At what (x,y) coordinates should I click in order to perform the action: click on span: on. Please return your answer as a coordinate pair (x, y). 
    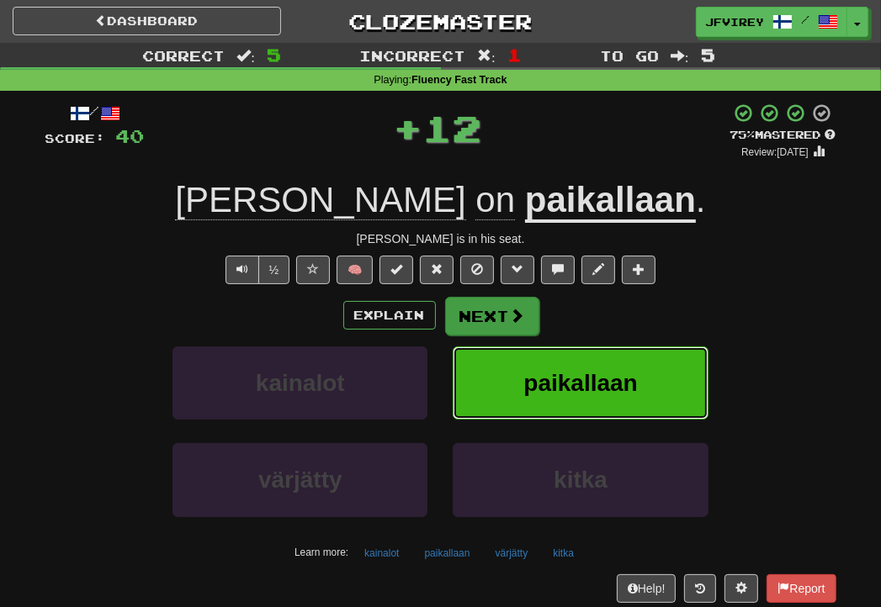
    Looking at the image, I should click on (495, 200).